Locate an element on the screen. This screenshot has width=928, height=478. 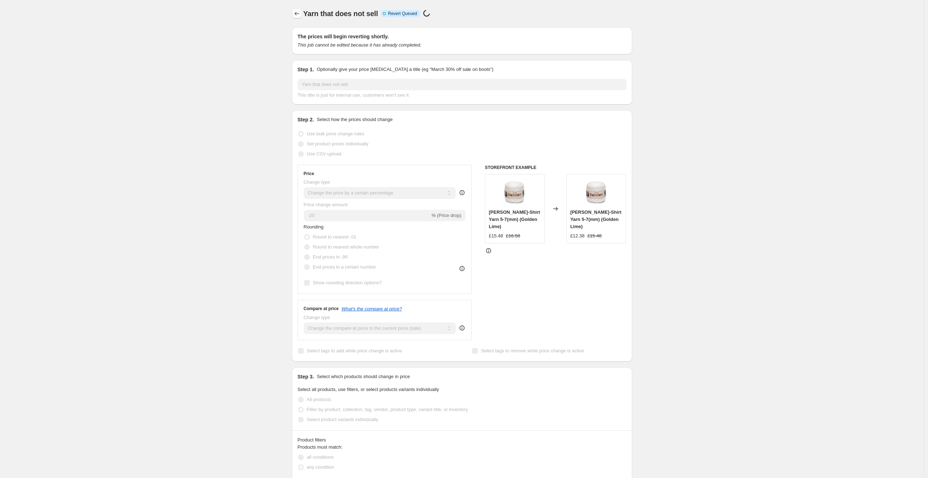
button: Price change jobs is located at coordinates (297, 14).